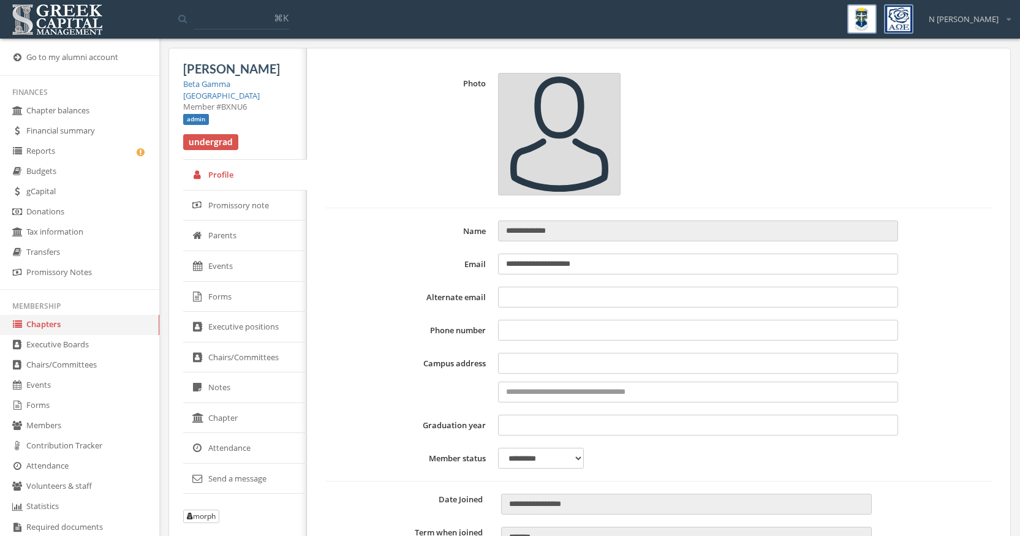  I want to click on a: Forms, so click(245, 297).